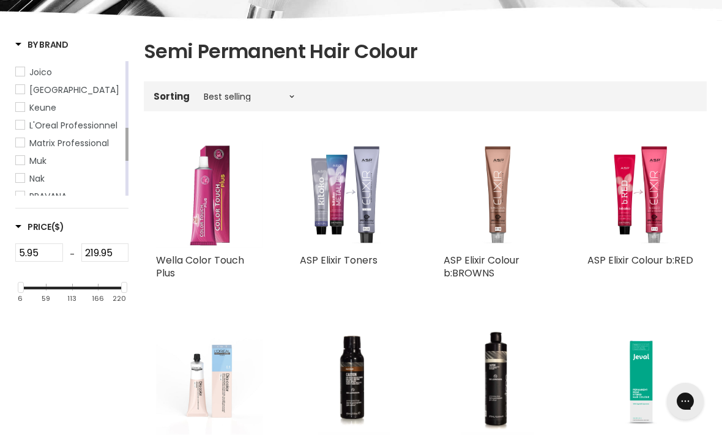  I want to click on span: Joico, so click(40, 72).